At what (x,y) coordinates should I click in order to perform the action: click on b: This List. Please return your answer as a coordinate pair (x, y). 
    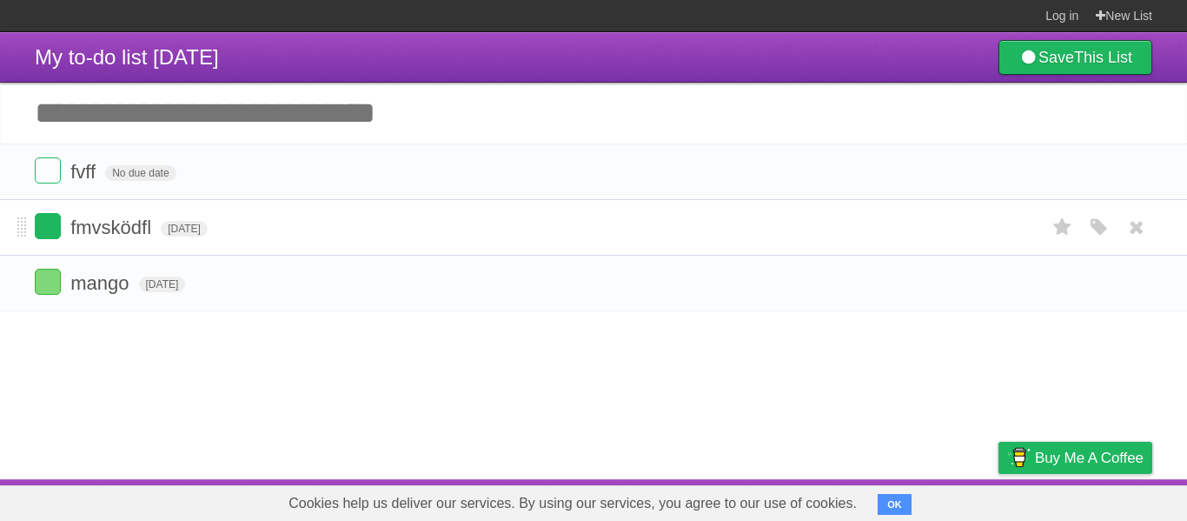
    Looking at the image, I should click on (1103, 57).